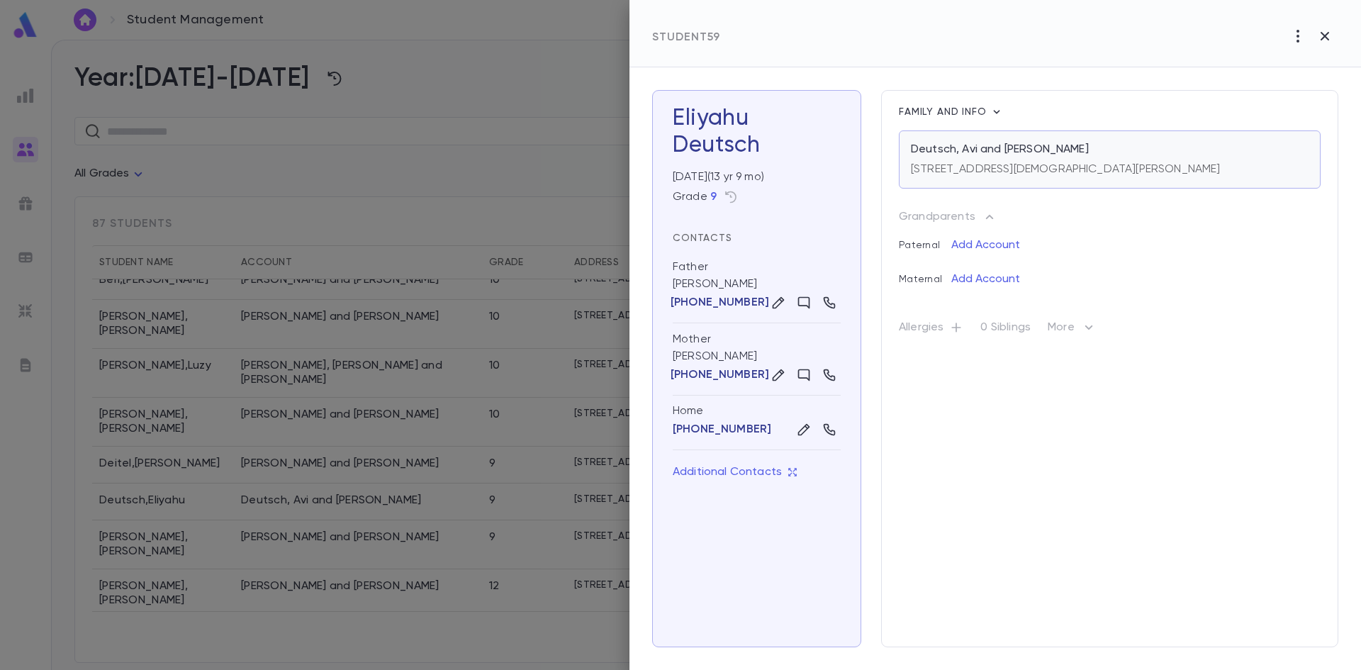 The image size is (1361, 670). What do you see at coordinates (735, 472) in the screenshot?
I see `p: Additional Contacts` at bounding box center [735, 472].